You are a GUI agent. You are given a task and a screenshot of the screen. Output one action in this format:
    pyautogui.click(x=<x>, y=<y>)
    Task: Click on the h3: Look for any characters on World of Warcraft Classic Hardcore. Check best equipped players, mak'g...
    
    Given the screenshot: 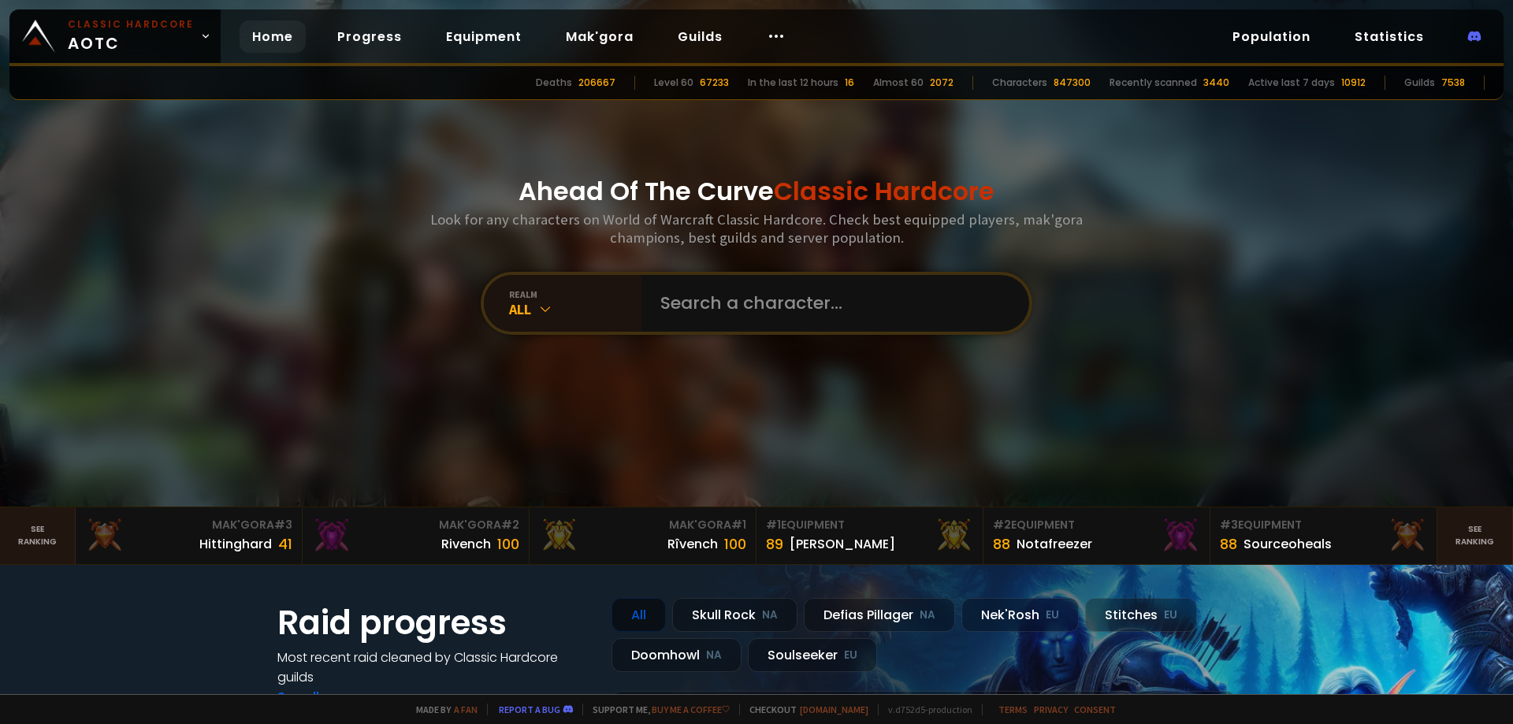 What is the action you would take?
    pyautogui.click(x=757, y=229)
    